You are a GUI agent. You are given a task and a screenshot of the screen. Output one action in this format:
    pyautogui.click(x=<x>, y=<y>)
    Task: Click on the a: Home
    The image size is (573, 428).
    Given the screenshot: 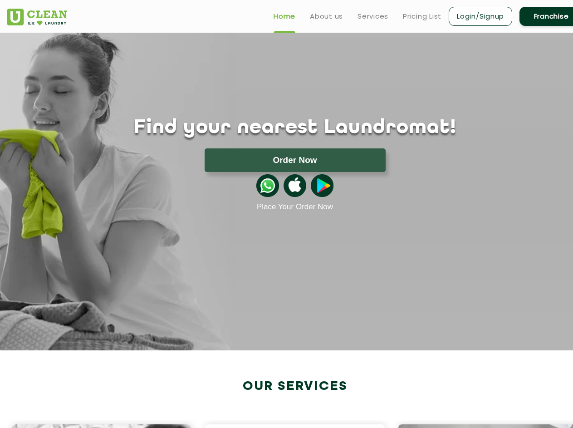 What is the action you would take?
    pyautogui.click(x=284, y=16)
    